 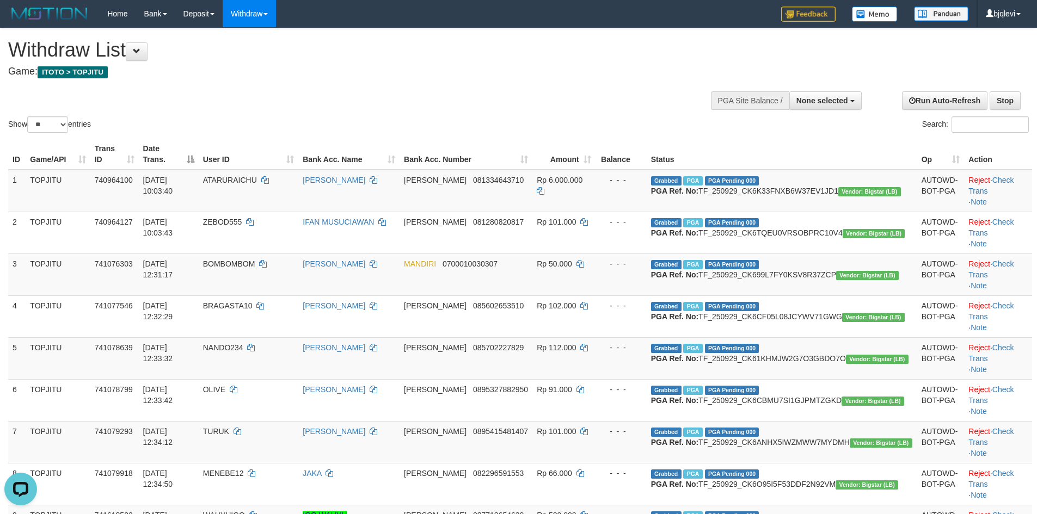 I want to click on span: MANDIRI, so click(x=420, y=264).